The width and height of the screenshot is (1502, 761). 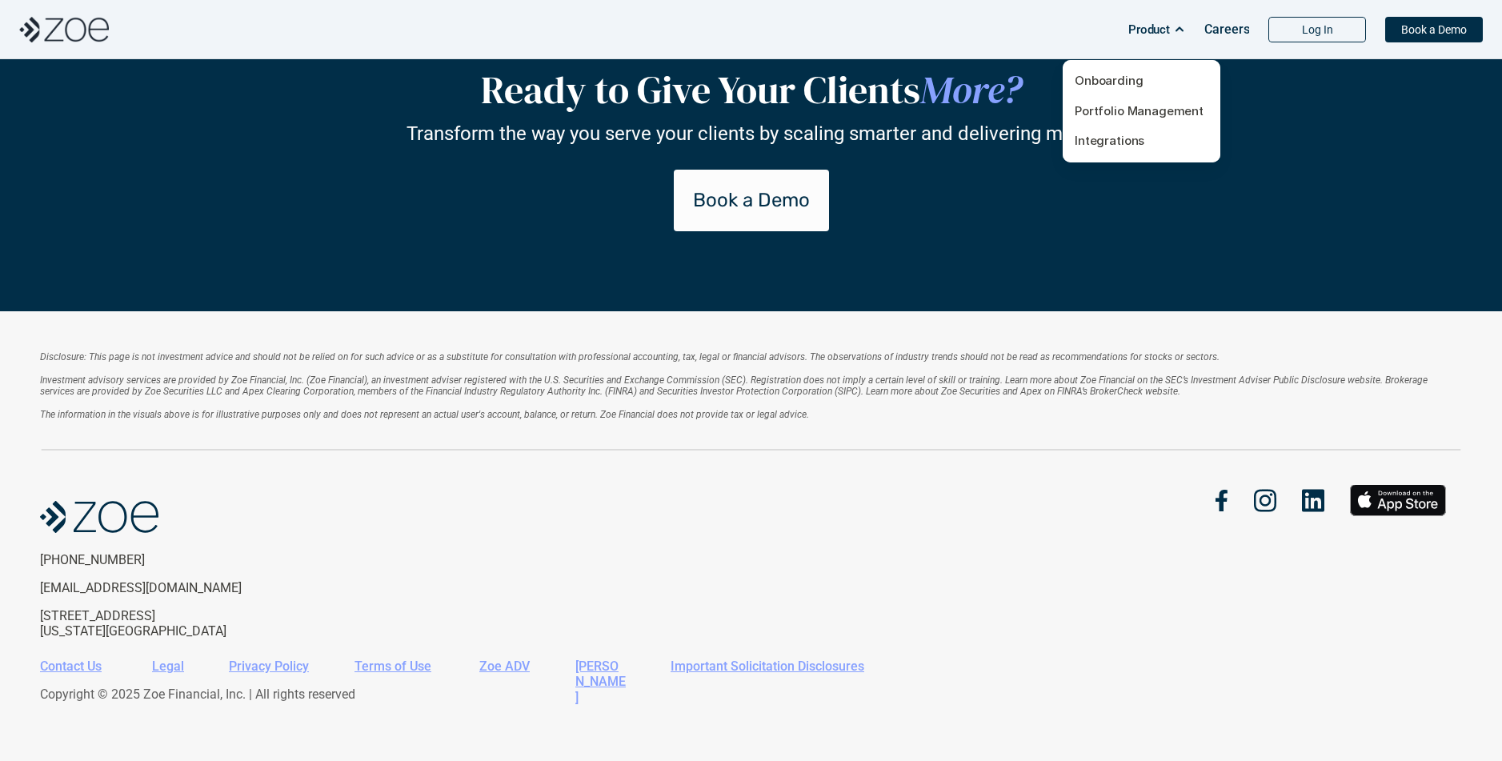 What do you see at coordinates (767, 666) in the screenshot?
I see `a: Important Solicitation Disclosures` at bounding box center [767, 666].